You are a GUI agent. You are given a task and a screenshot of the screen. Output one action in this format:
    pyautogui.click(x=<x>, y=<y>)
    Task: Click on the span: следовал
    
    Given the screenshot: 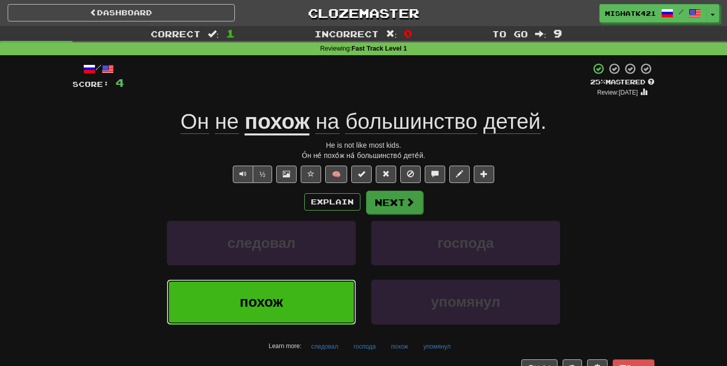 What is the action you would take?
    pyautogui.click(x=261, y=243)
    